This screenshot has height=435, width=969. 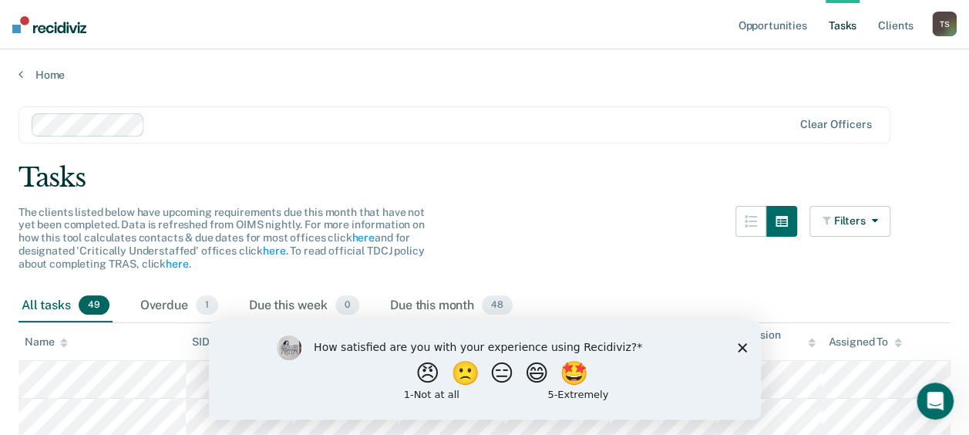 What do you see at coordinates (945, 24) in the screenshot?
I see `div: T S` at bounding box center [945, 24].